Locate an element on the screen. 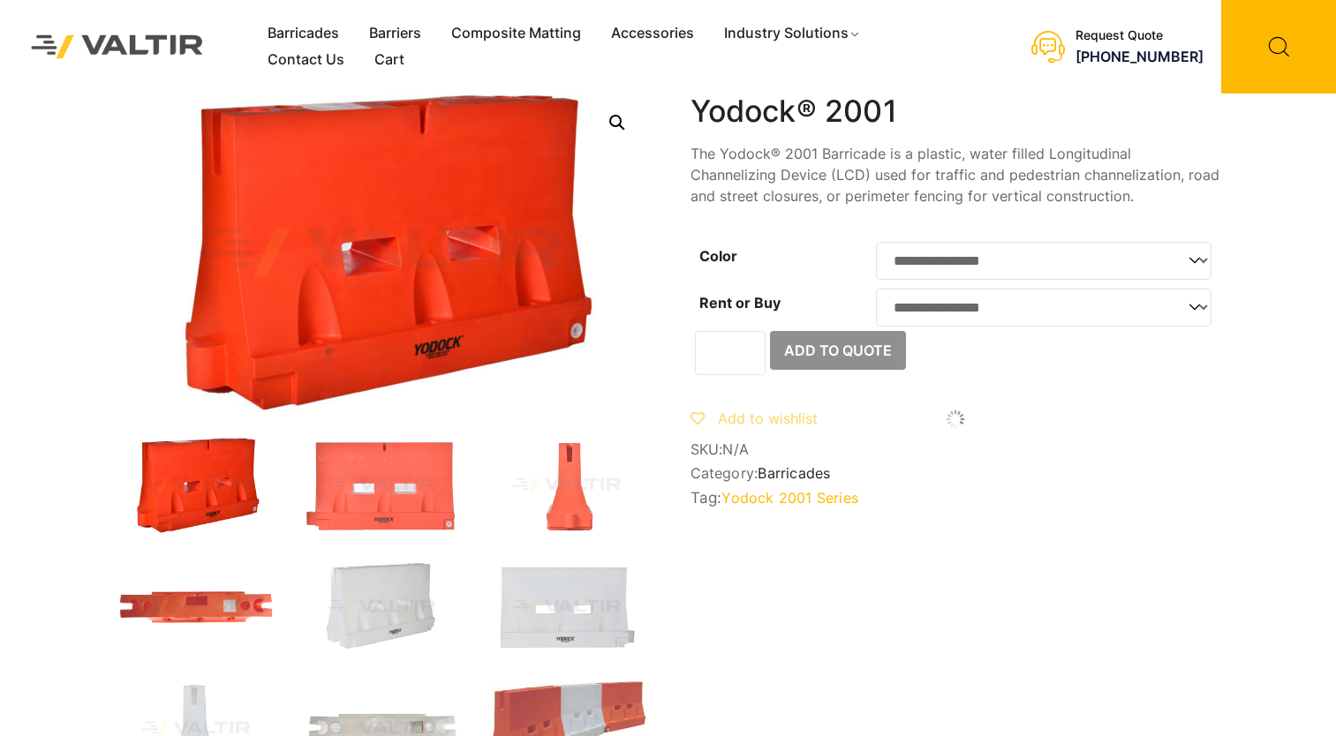  img: 2001_Org_Front.jpg is located at coordinates (381, 486).